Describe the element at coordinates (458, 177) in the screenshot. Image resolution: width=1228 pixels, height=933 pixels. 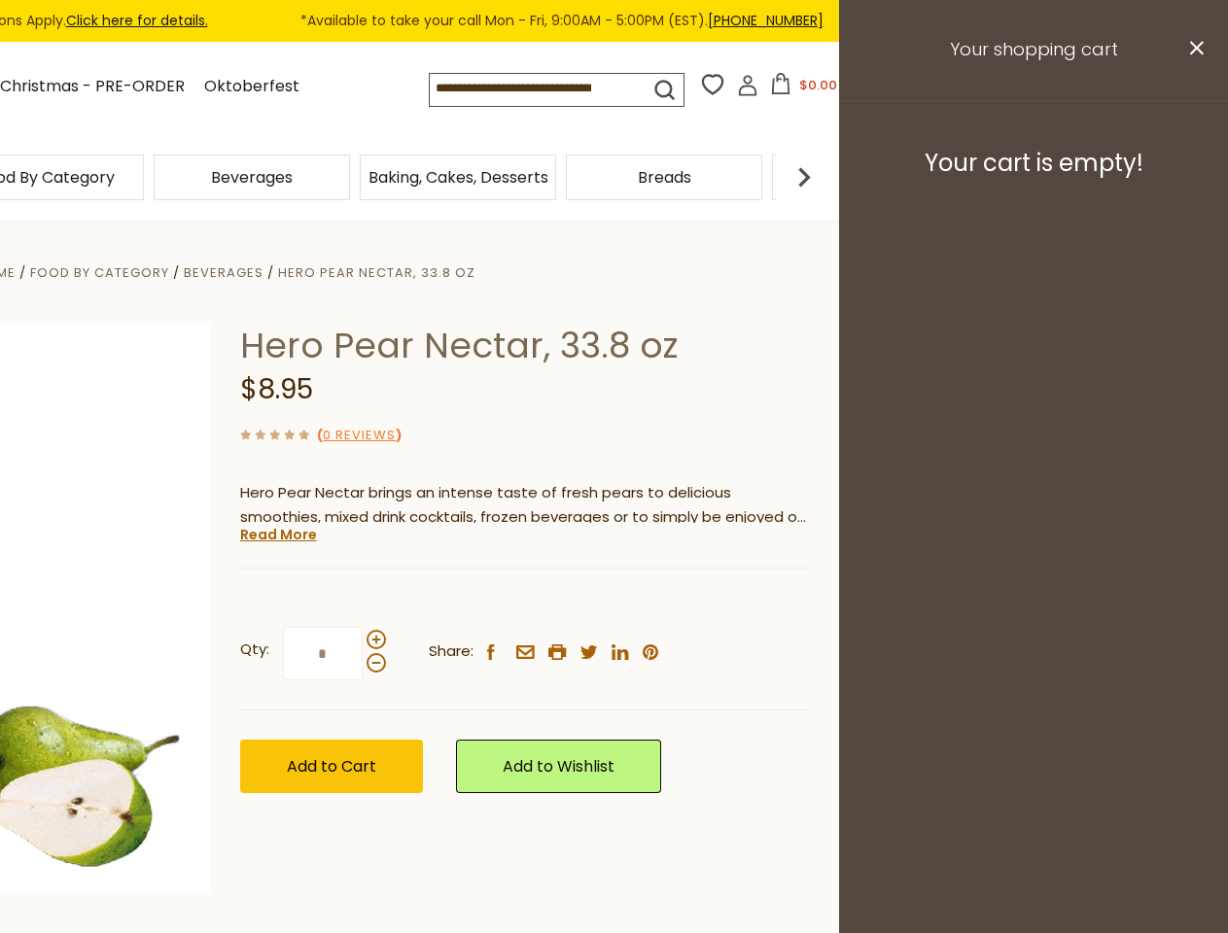
I see `a: Baking, Cakes, Desserts` at that location.